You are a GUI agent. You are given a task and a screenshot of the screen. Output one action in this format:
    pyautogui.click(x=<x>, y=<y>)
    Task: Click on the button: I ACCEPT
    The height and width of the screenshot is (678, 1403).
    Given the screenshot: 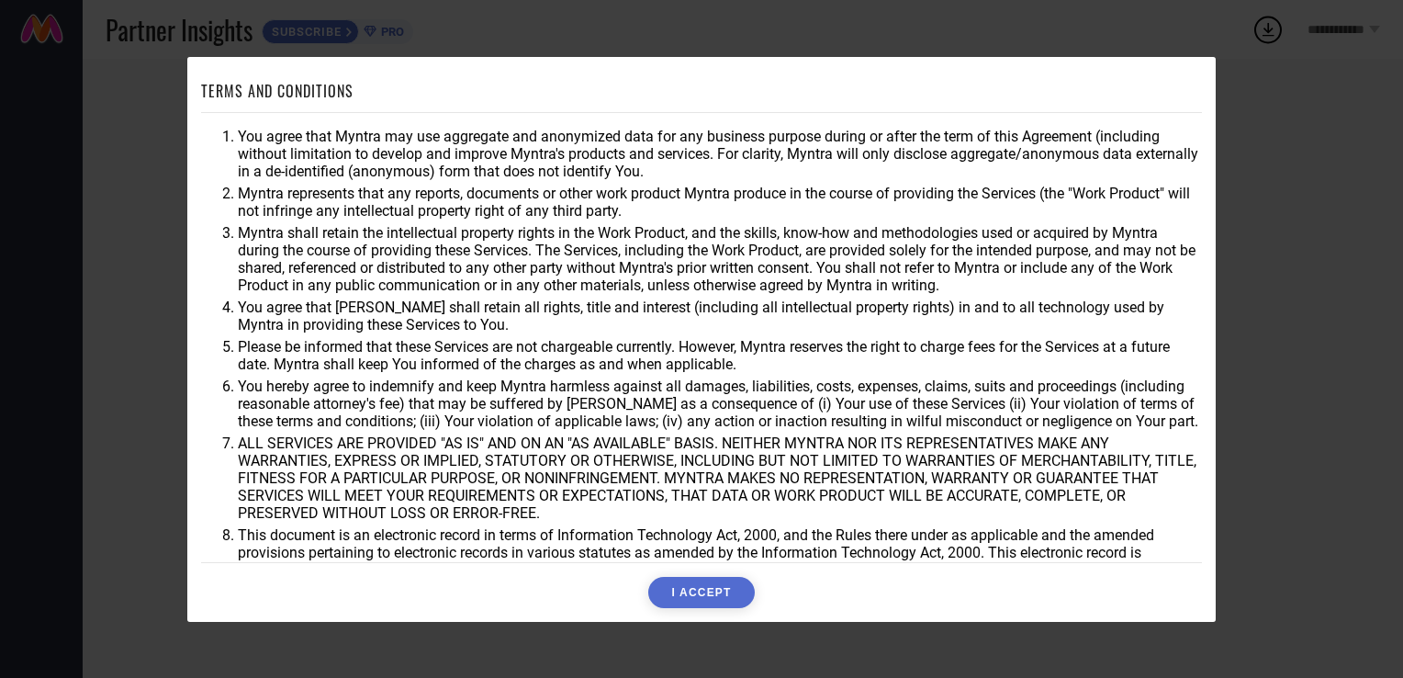 What is the action you would take?
    pyautogui.click(x=701, y=592)
    